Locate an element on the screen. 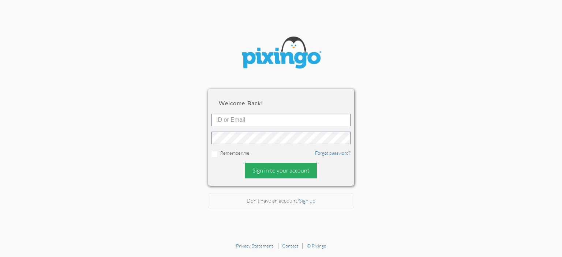  div: Don't have an account? is located at coordinates (281, 201).